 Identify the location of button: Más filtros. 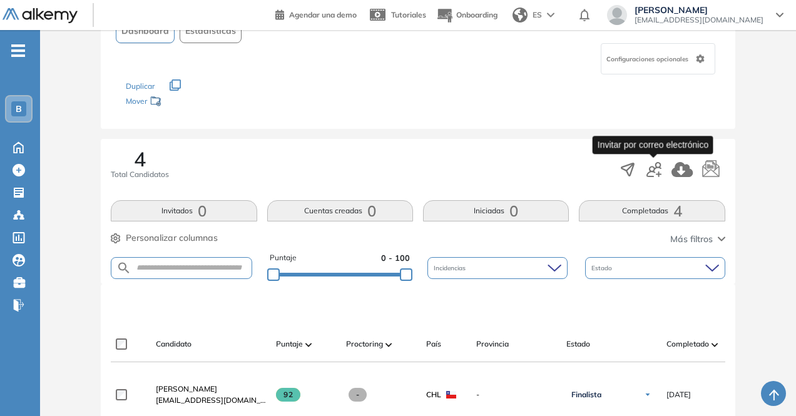
(698, 239).